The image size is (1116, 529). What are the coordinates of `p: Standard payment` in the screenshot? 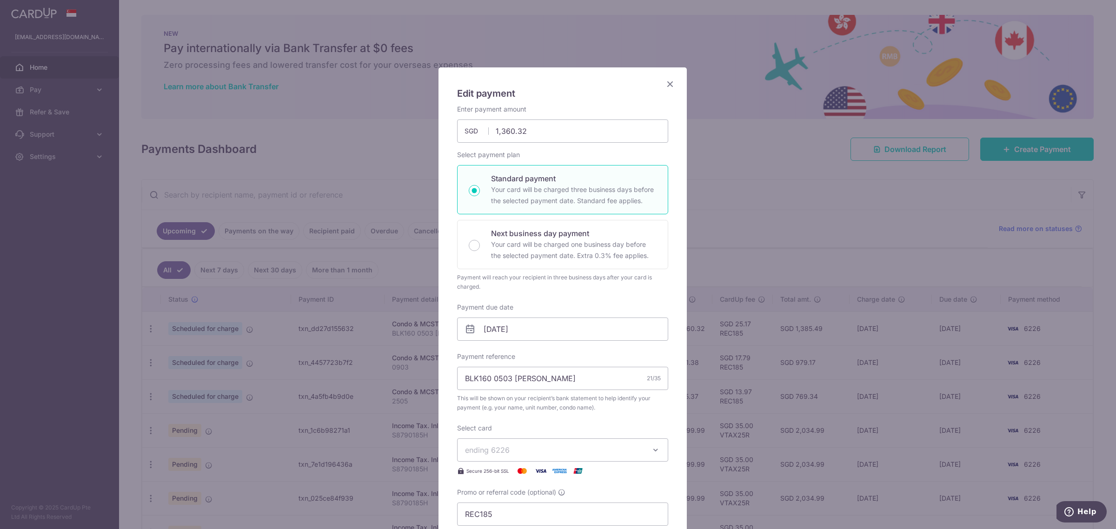 It's located at (574, 179).